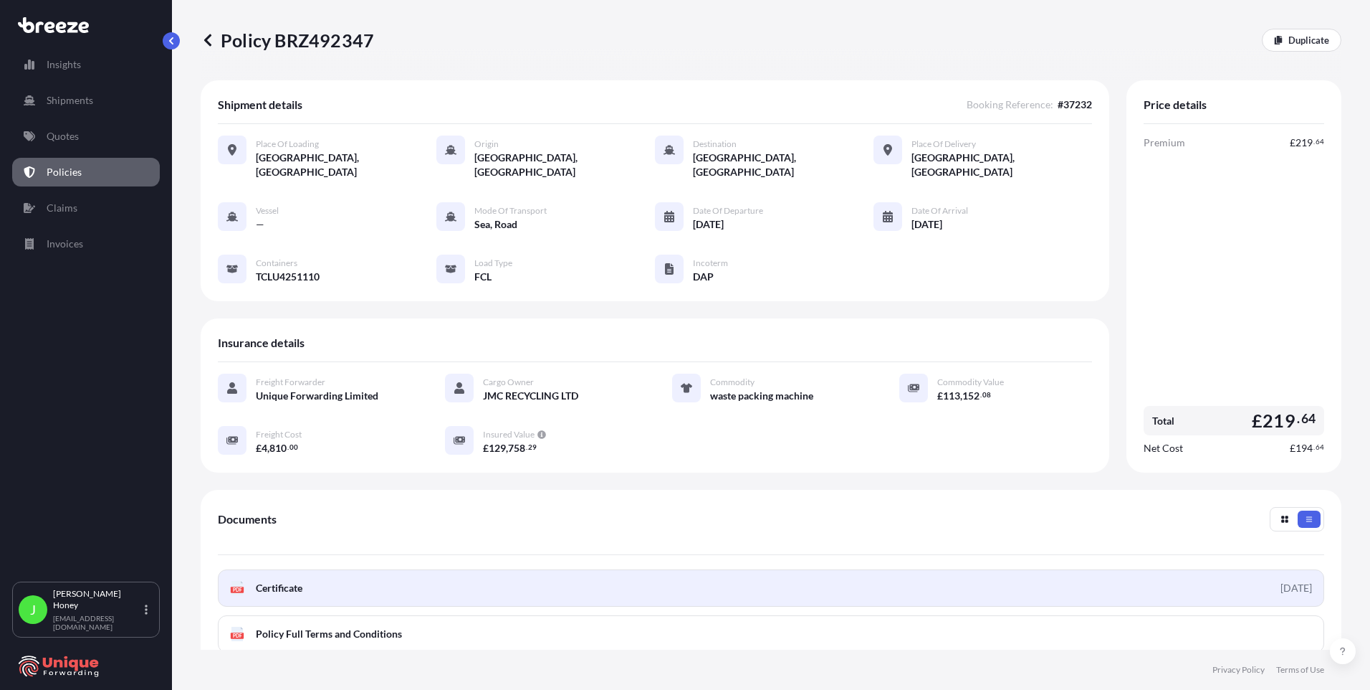  What do you see at coordinates (287, 144) in the screenshot?
I see `span: Place of Loading` at bounding box center [287, 144].